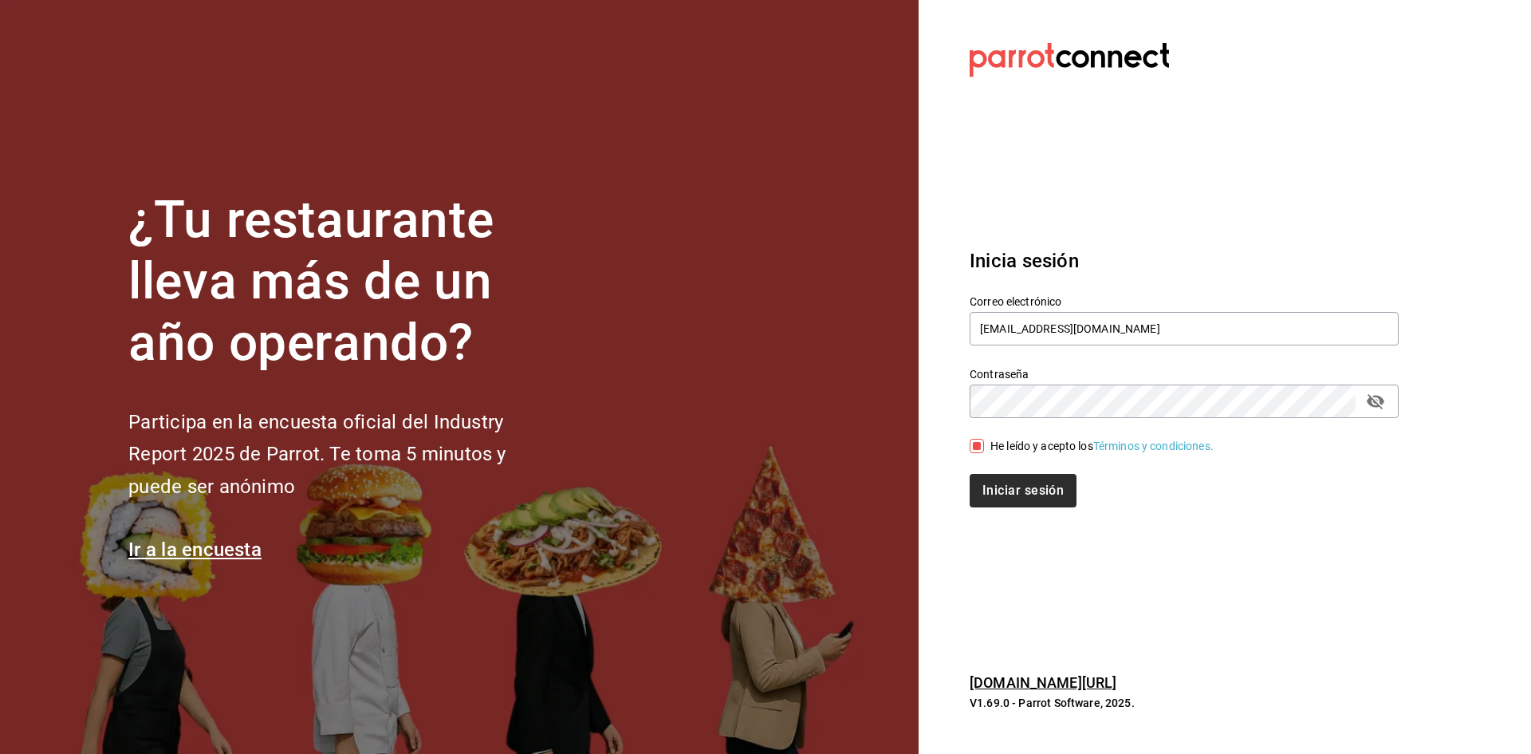 Image resolution: width=1531 pixels, height=754 pixels. I want to click on label: Contraseña, so click(1184, 374).